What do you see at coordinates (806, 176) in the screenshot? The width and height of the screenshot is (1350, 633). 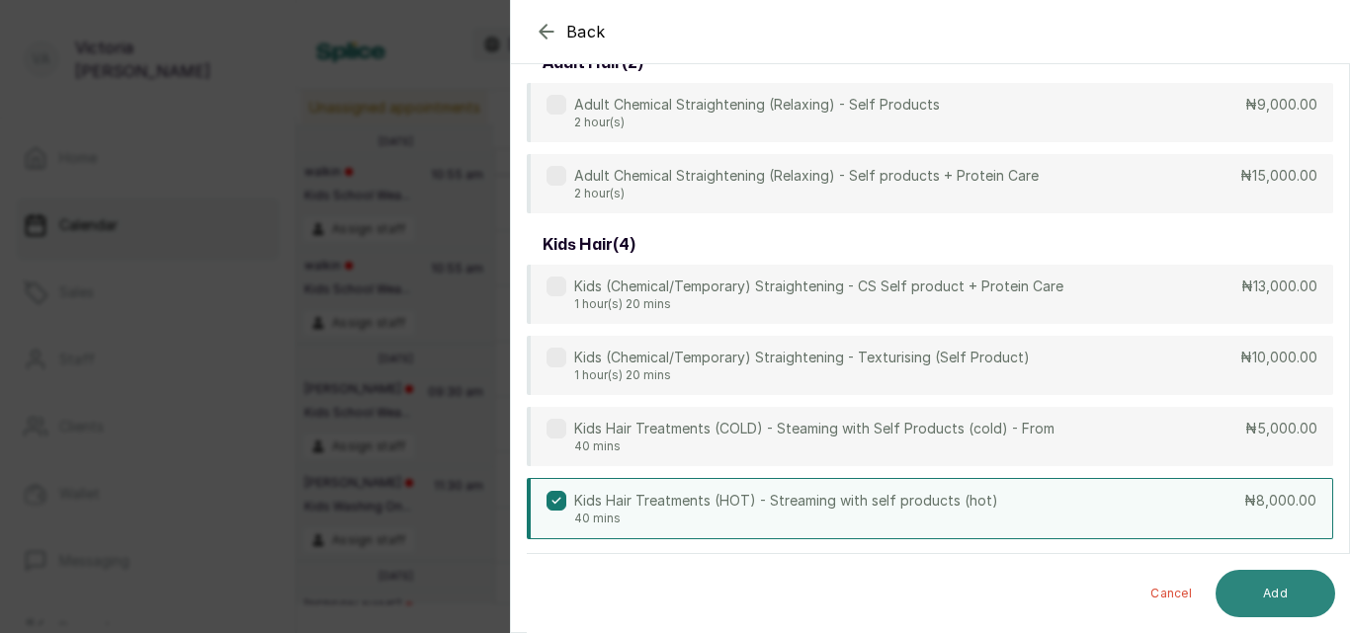 I see `p: Adult Chemical Straightening (Relaxing) - Self products + Protein Care` at bounding box center [806, 176].